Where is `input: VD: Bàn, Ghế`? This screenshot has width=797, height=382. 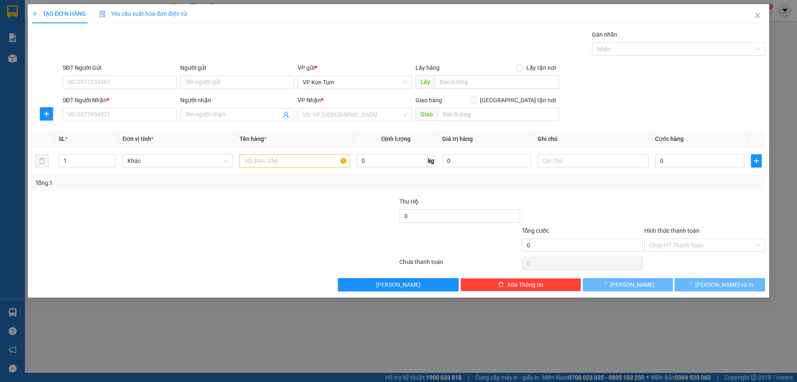
input: VD: Bàn, Ghế is located at coordinates (295, 161).